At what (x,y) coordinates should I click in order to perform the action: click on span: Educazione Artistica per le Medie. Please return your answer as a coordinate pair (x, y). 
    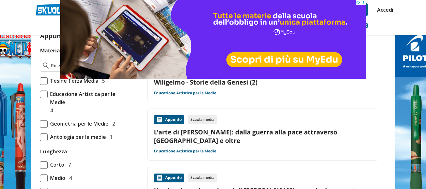
    Looking at the image, I should click on (89, 98).